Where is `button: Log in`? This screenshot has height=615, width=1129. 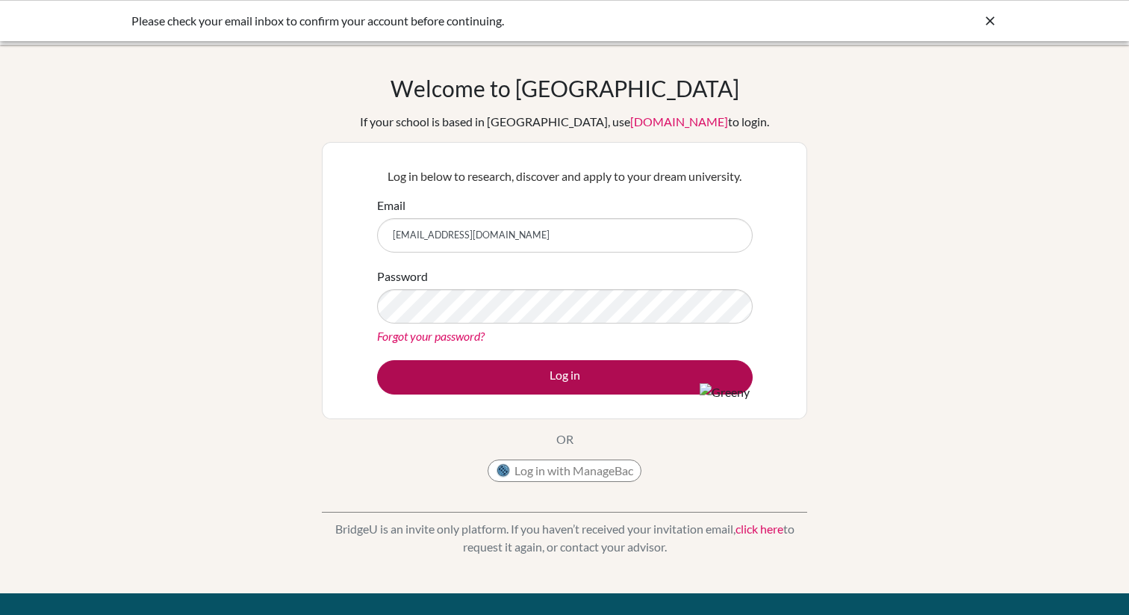
button: Log in is located at coordinates (564, 377).